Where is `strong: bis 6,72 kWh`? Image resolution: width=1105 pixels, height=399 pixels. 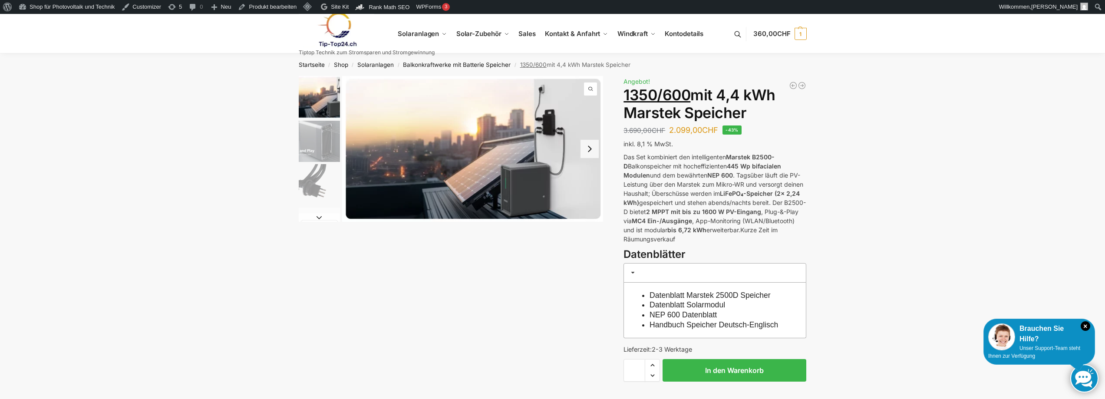
strong: bis 6,72 kWh is located at coordinates (687, 230).